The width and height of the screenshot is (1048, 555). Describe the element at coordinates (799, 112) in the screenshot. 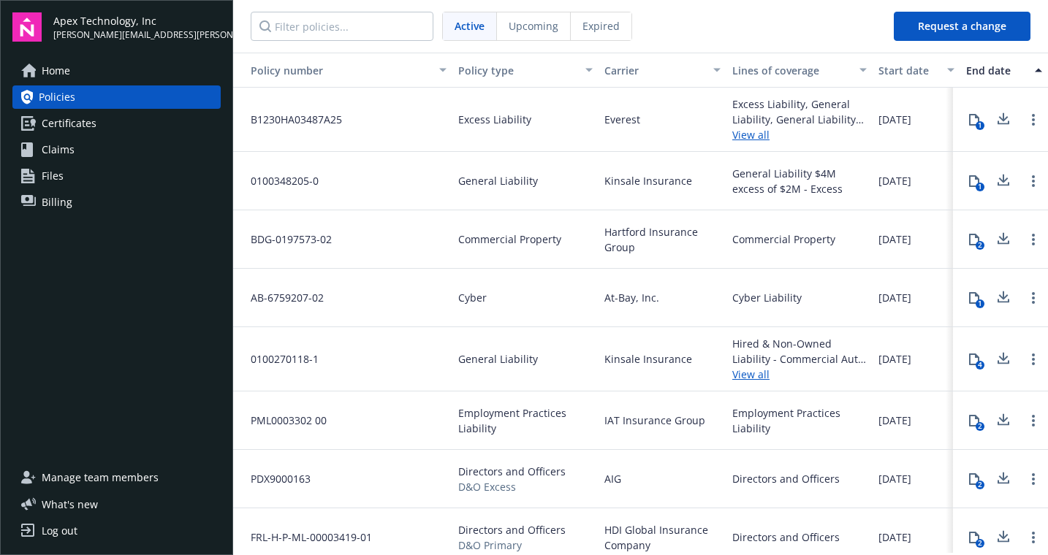

I see `div: Excess Liability, General Liability, General Liability $6M excess of $4M - Excess` at that location.